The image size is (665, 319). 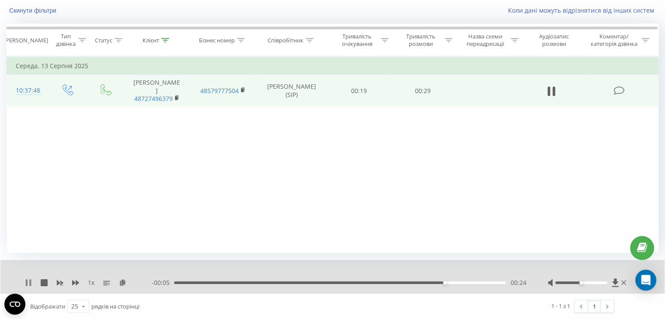 What do you see at coordinates (518, 283) in the screenshot?
I see `span: 00:24` at bounding box center [518, 283].